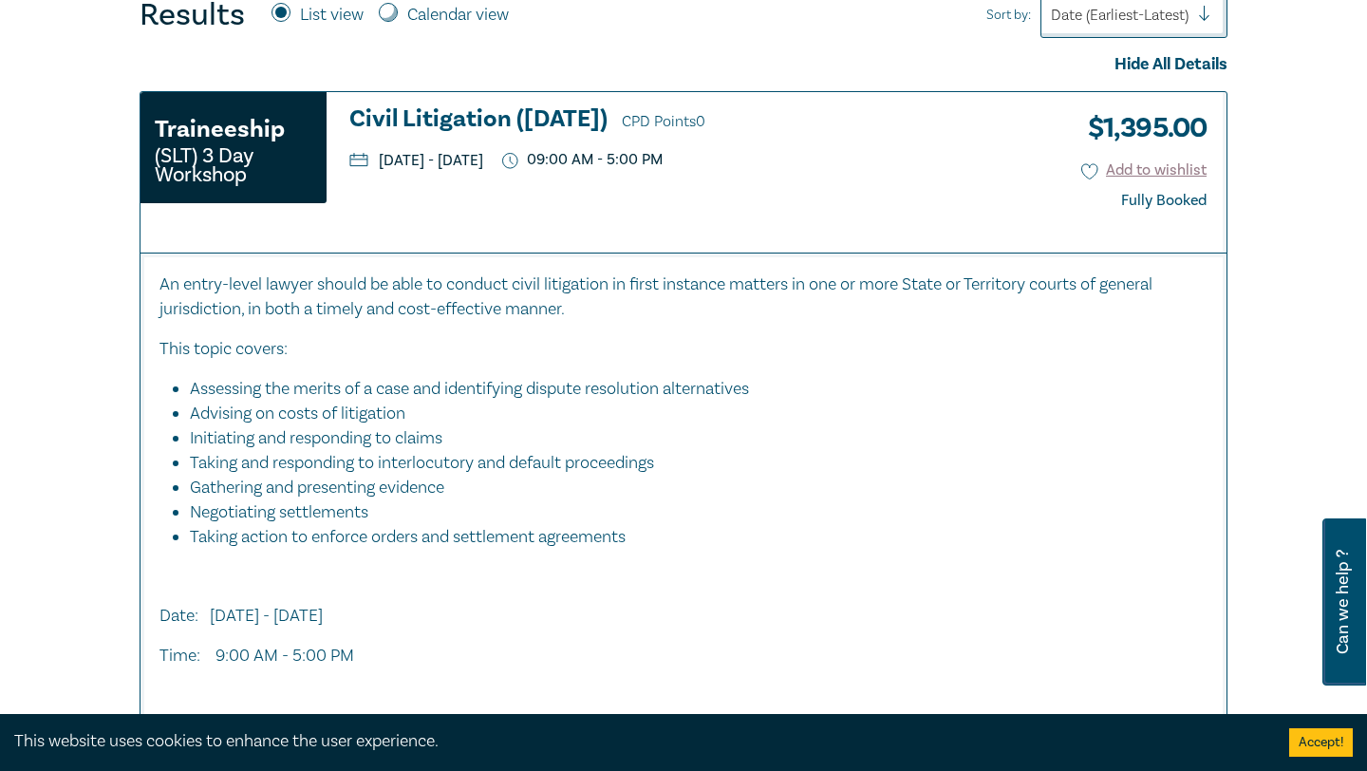 The height and width of the screenshot is (771, 1367). Describe the element at coordinates (684, 297) in the screenshot. I see `p: An entry-level lawyer should be able to conduct civil litigation in first instance matters in one...` at that location.